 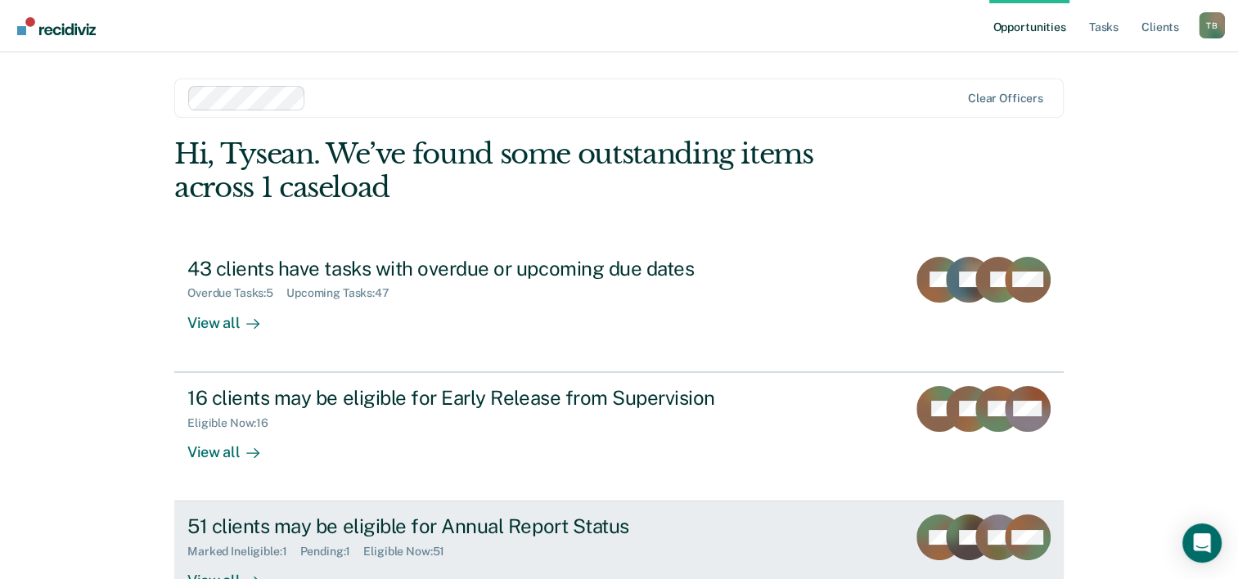 I want to click on div: Overdue Tasks : 5, so click(x=236, y=293).